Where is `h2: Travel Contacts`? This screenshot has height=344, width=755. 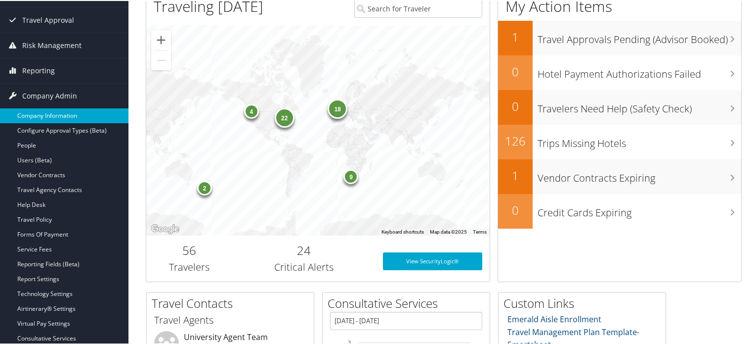 h2: Travel Contacts is located at coordinates (233, 302).